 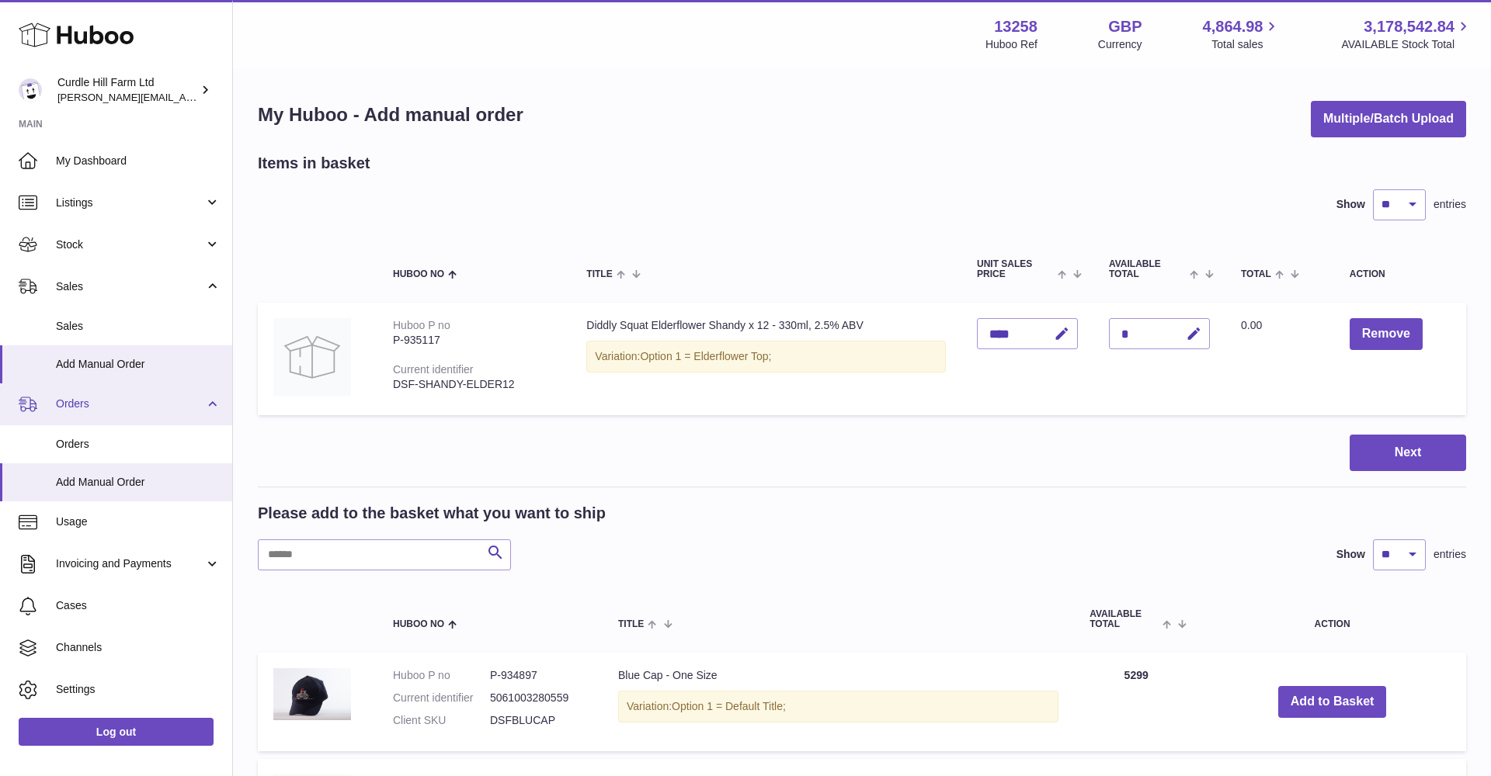 What do you see at coordinates (433, 370) in the screenshot?
I see `div: Current identifier` at bounding box center [433, 370].